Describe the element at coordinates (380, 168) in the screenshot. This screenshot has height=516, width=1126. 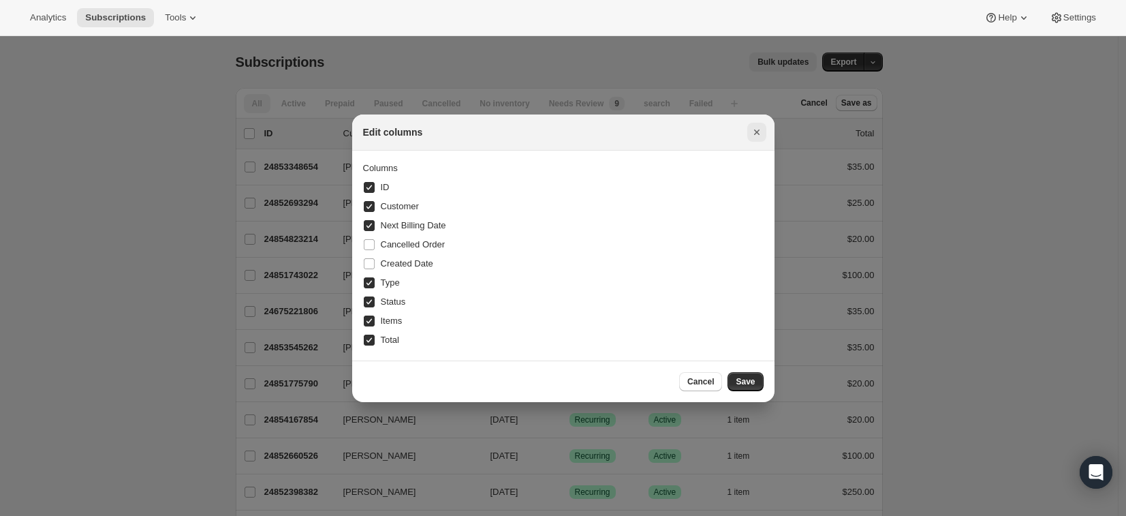
I see `span: Columns` at that location.